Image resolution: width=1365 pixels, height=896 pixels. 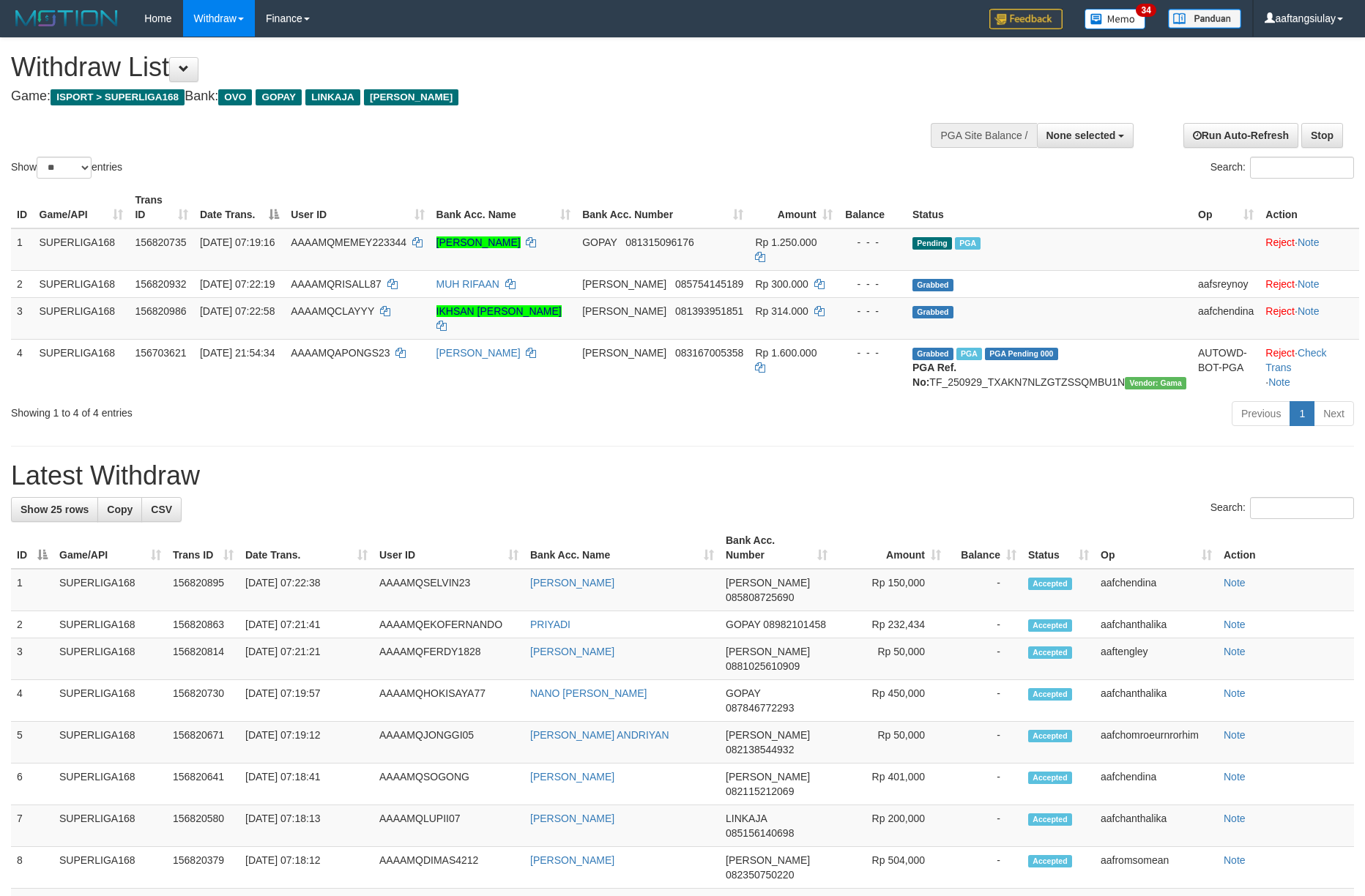 I want to click on a: Check Trans, so click(x=1296, y=361).